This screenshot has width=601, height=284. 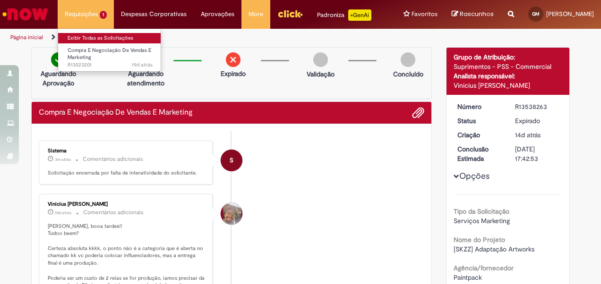 I want to click on p: Expirado, so click(x=233, y=74).